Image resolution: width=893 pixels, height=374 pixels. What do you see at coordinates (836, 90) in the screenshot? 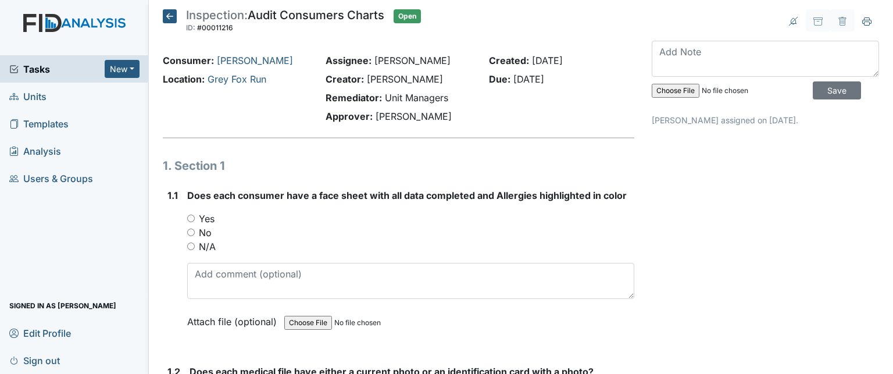
I see `input: Save` at bounding box center [836, 90].